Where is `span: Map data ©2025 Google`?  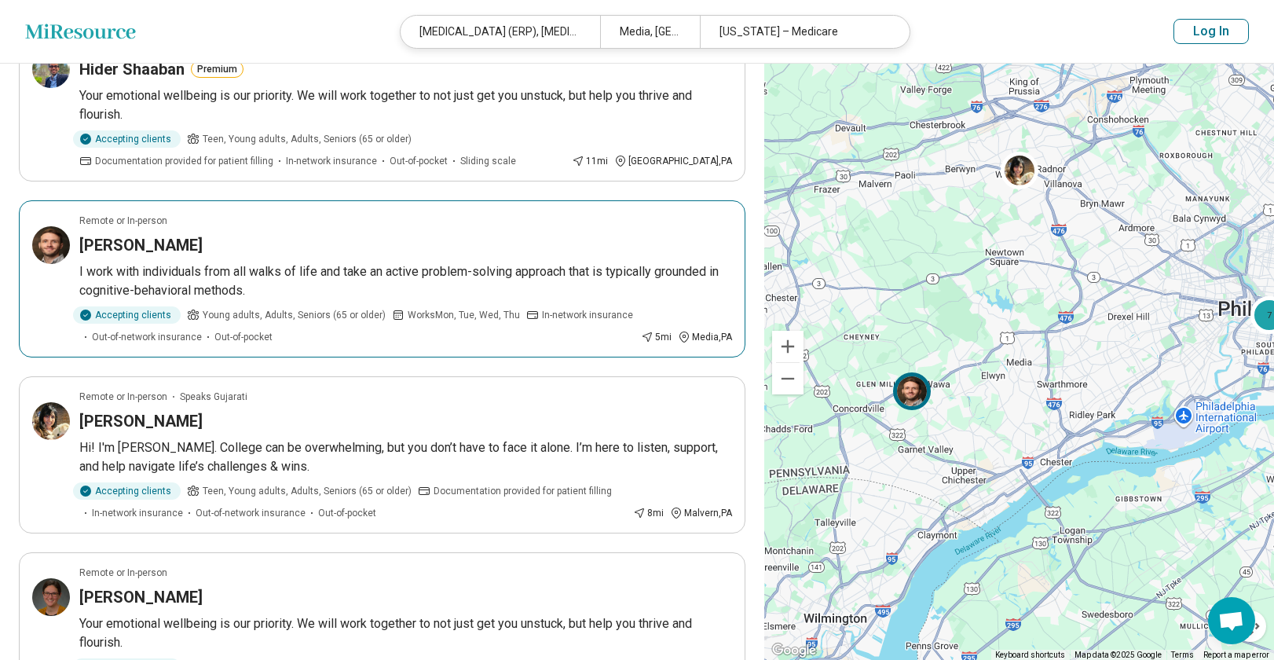
span: Map data ©2025 Google is located at coordinates (1118, 655).